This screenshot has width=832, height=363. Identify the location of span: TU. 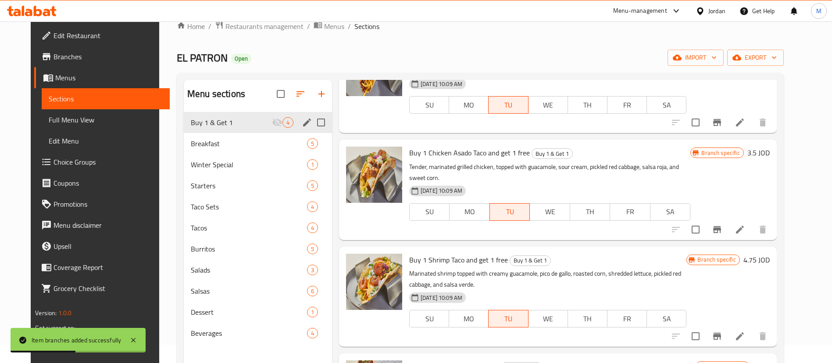
(509, 319).